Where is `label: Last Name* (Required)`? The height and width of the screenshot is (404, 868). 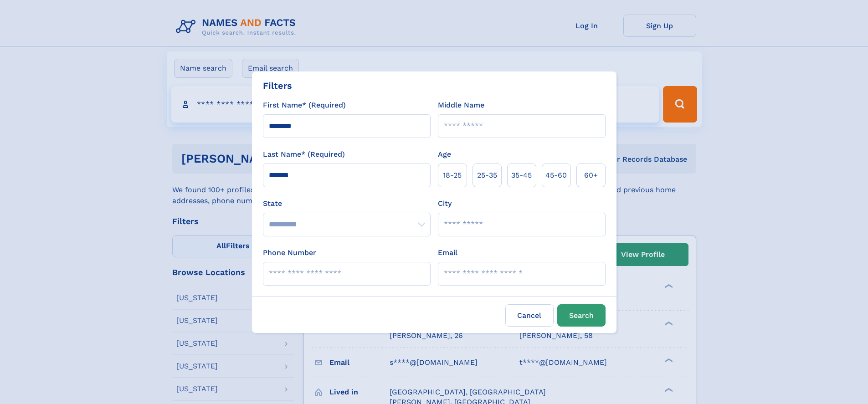 label: Last Name* (Required) is located at coordinates (304, 154).